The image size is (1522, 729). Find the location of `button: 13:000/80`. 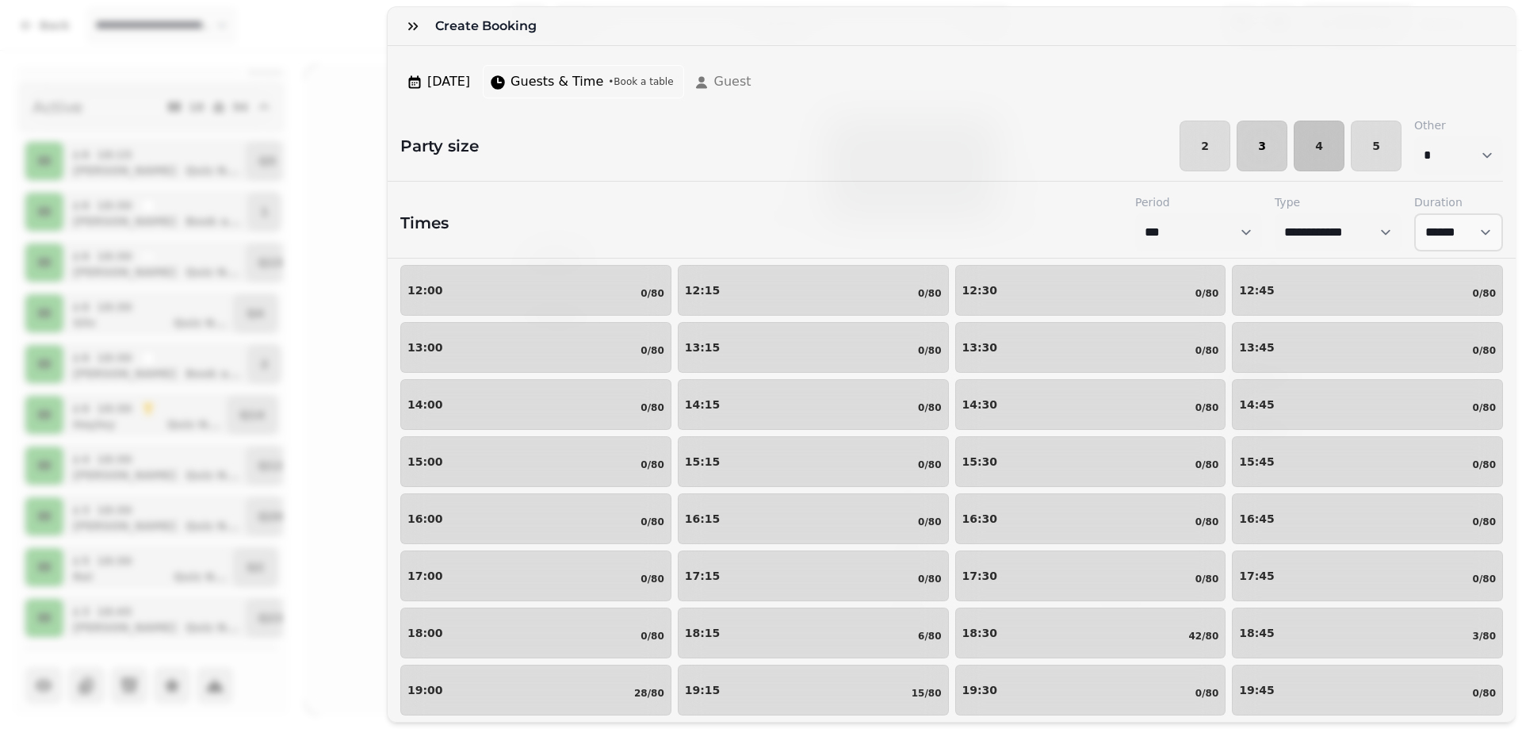

button: 13:000/80 is located at coordinates (536, 347).